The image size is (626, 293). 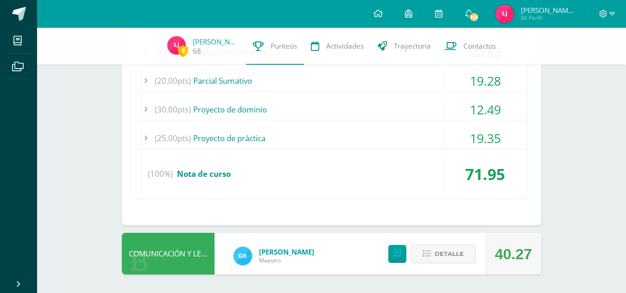 I want to click on a: 68, so click(x=197, y=51).